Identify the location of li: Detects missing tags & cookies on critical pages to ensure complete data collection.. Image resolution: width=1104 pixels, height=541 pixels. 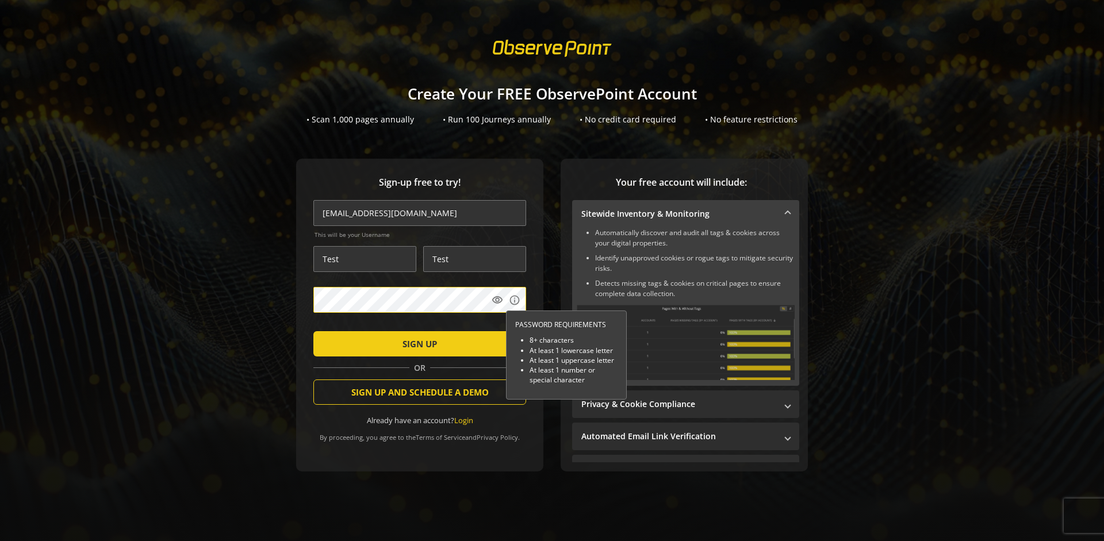
(694, 289).